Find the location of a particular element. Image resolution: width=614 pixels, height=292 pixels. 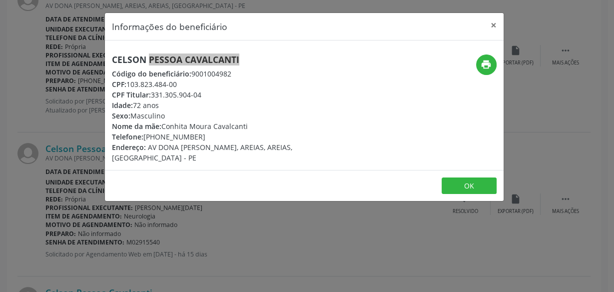

span: Endereço: is located at coordinates (129, 147).